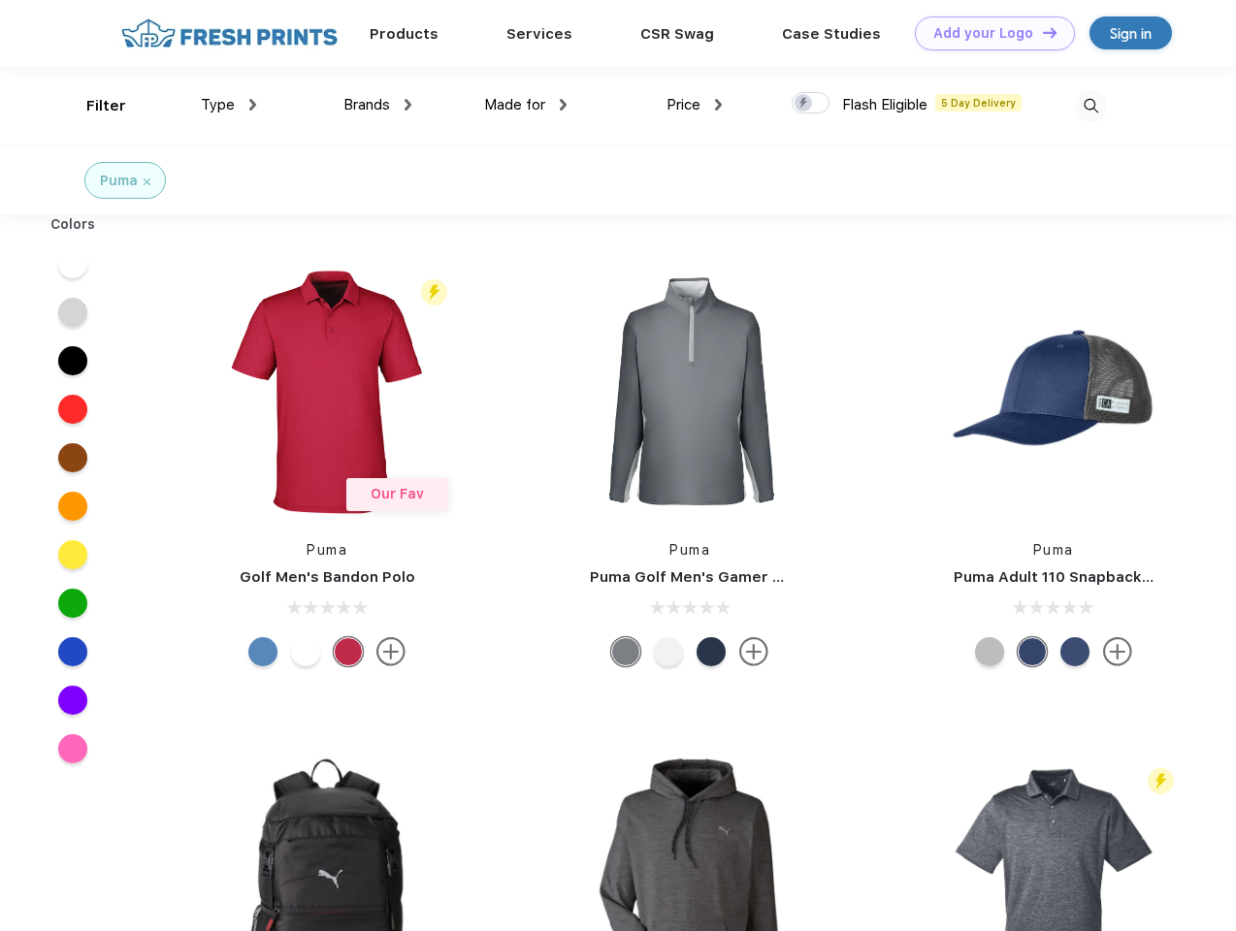 The width and height of the screenshot is (1236, 931). What do you see at coordinates (983, 33) in the screenshot?
I see `div: Add your Logo` at bounding box center [983, 33].